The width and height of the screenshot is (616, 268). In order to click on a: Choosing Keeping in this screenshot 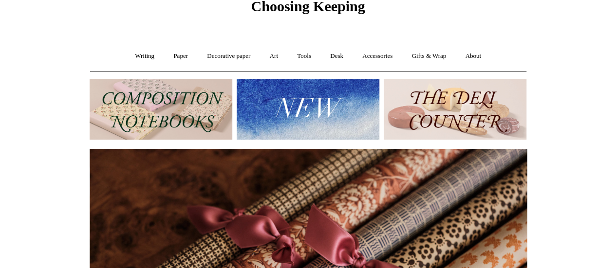, I will do `click(308, 9)`.